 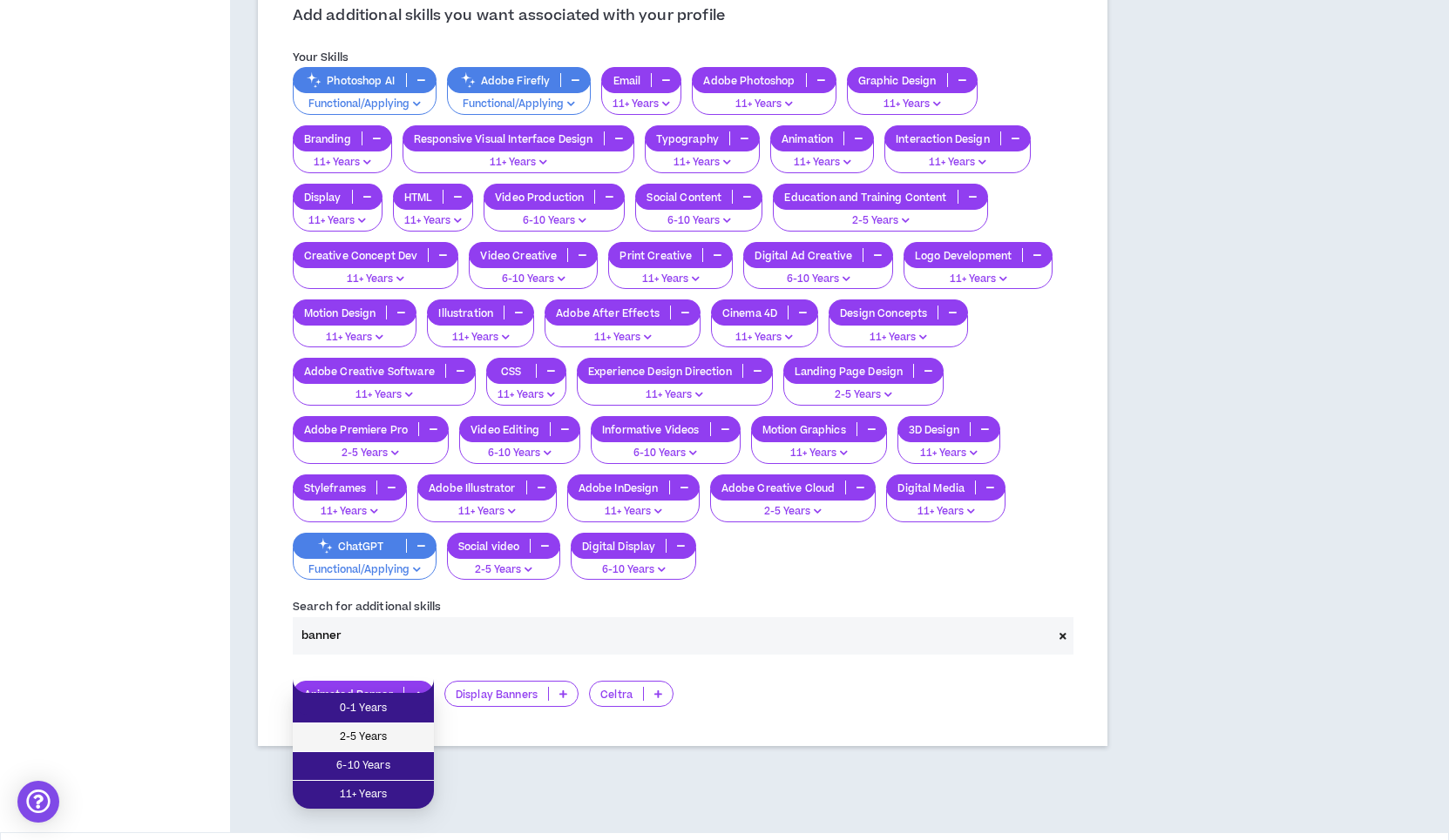 I want to click on p: Illustration, so click(x=465, y=312).